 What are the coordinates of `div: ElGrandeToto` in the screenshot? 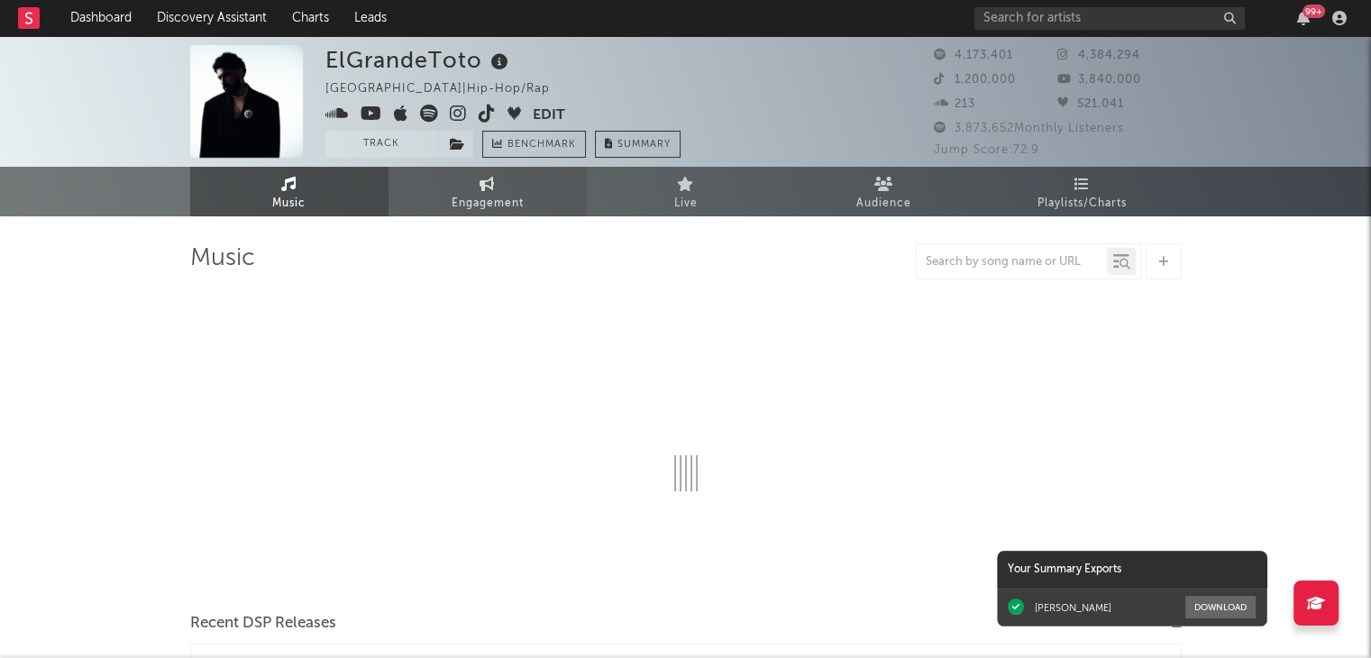 It's located at (419, 59).